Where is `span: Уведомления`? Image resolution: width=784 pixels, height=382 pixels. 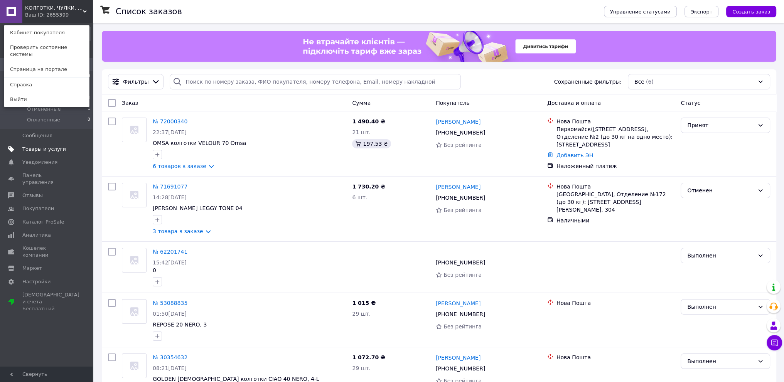 span: Уведомления is located at coordinates (40, 162).